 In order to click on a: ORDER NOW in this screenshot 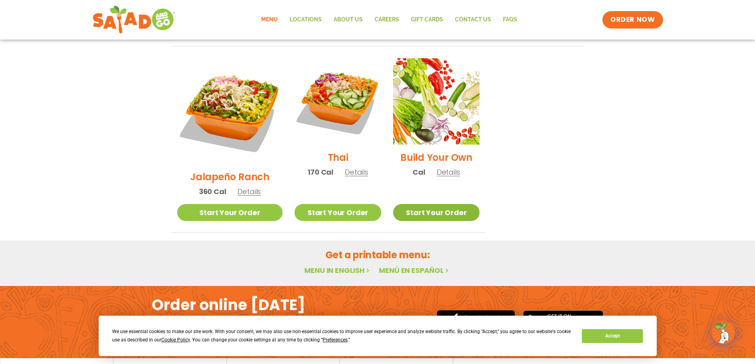, I will do `click(632, 20)`.